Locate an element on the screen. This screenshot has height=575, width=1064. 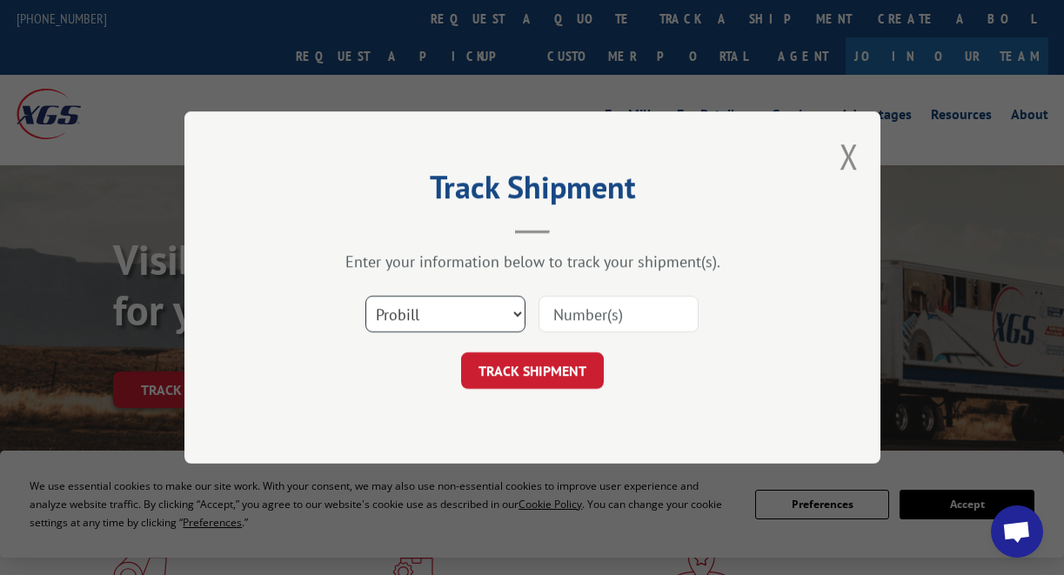
button: TRACK SHIPMENT is located at coordinates (532, 371).